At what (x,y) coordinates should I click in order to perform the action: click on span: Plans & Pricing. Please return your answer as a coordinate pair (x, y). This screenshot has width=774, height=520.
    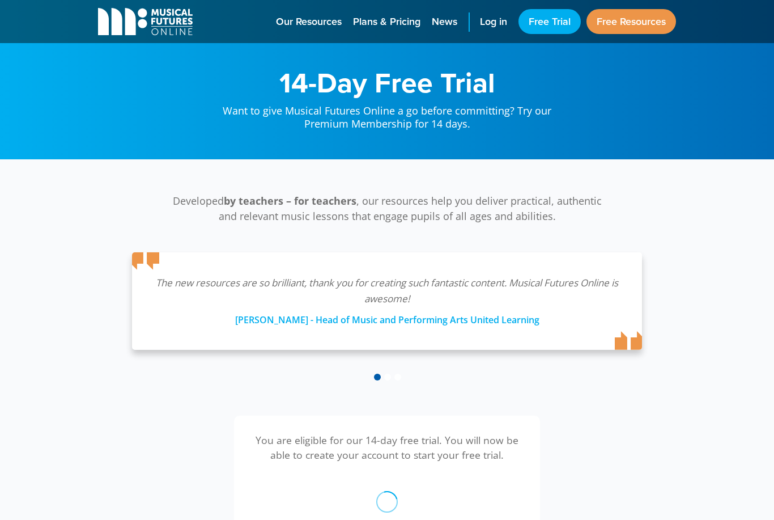
    Looking at the image, I should click on (386, 22).